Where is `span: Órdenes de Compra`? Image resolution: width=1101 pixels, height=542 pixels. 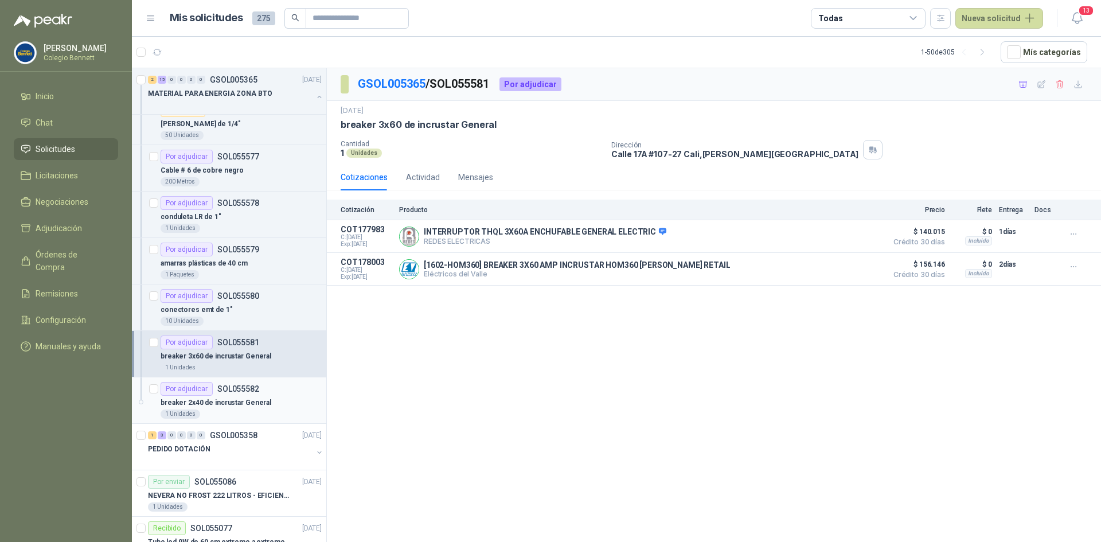 span: Órdenes de Compra is located at coordinates (71, 261).